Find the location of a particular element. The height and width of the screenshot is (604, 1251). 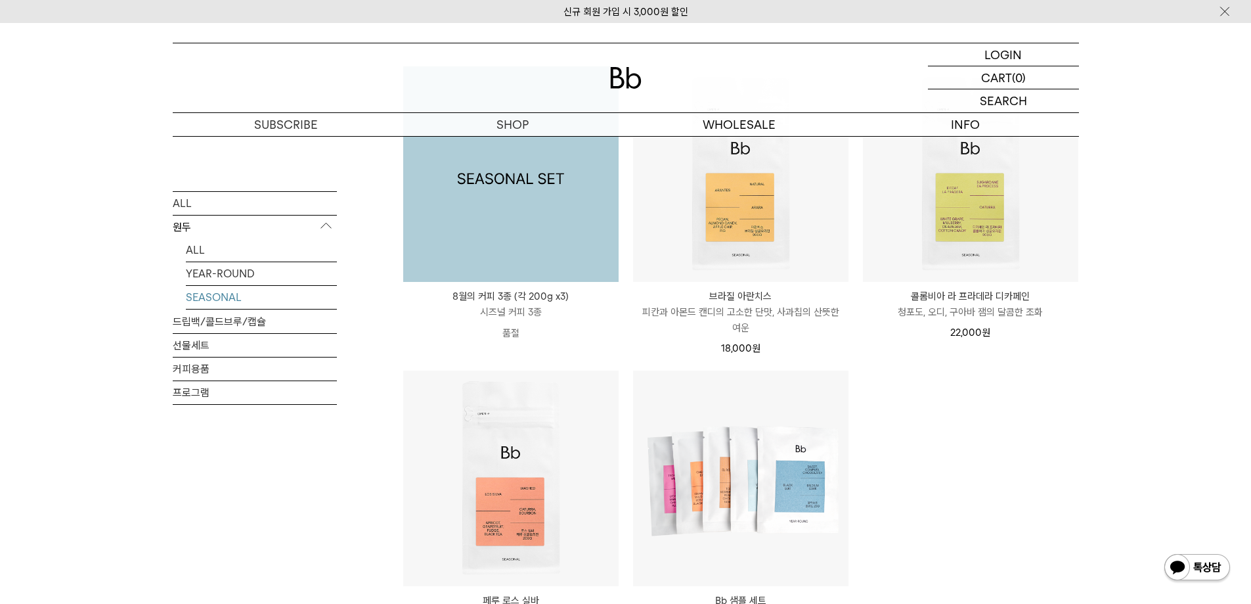

a: SHOP is located at coordinates (512, 124).